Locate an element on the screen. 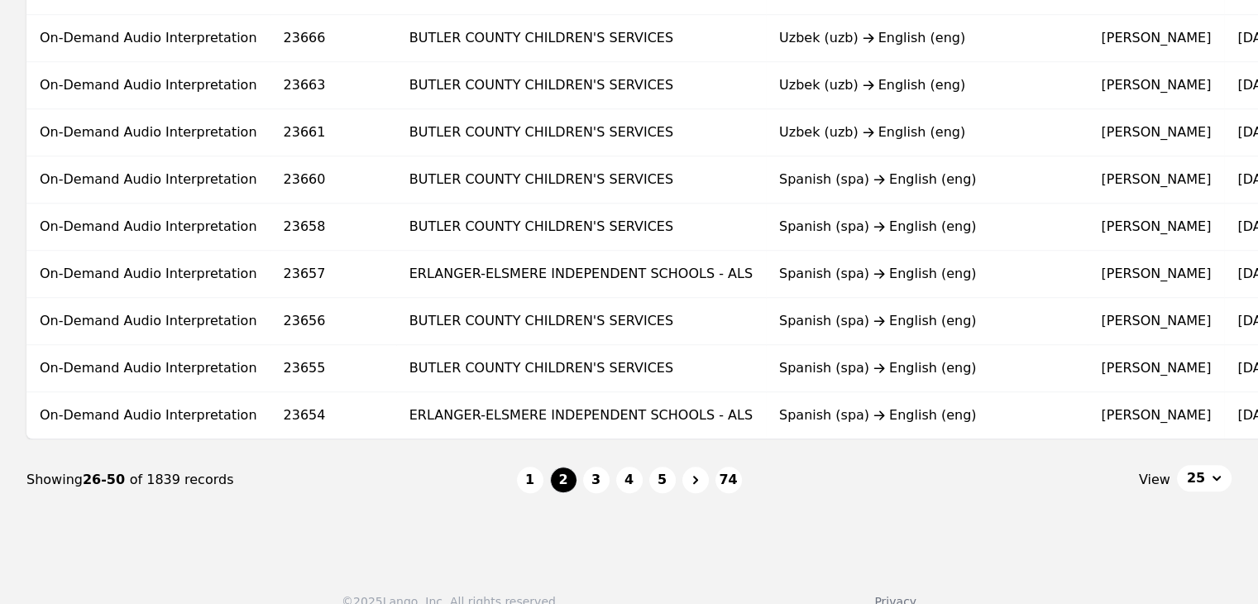 Image resolution: width=1258 pixels, height=604 pixels. span: 26-50 is located at coordinates (106, 479).